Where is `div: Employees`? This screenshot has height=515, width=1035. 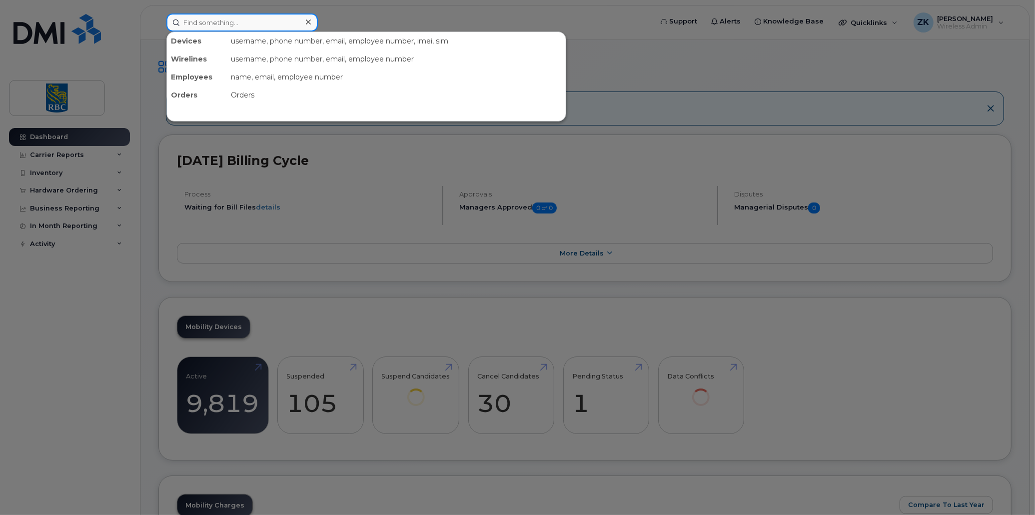
div: Employees is located at coordinates (197, 77).